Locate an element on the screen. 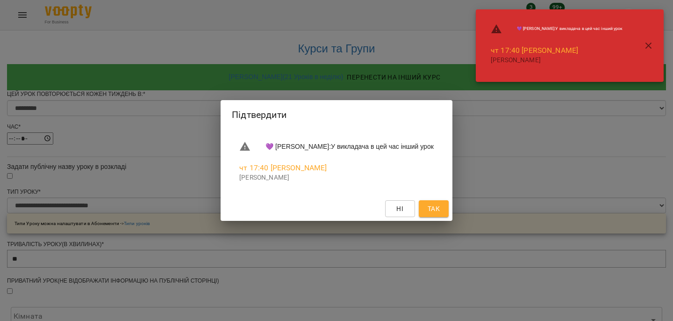 The width and height of the screenshot is (673, 321). span: Так is located at coordinates (434, 208).